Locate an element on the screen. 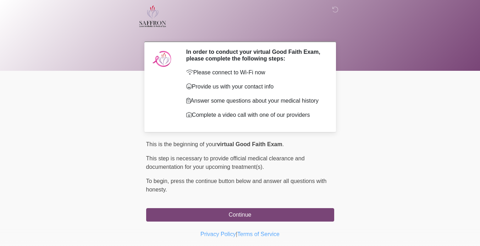  img: Agent Avatar is located at coordinates (162, 59).